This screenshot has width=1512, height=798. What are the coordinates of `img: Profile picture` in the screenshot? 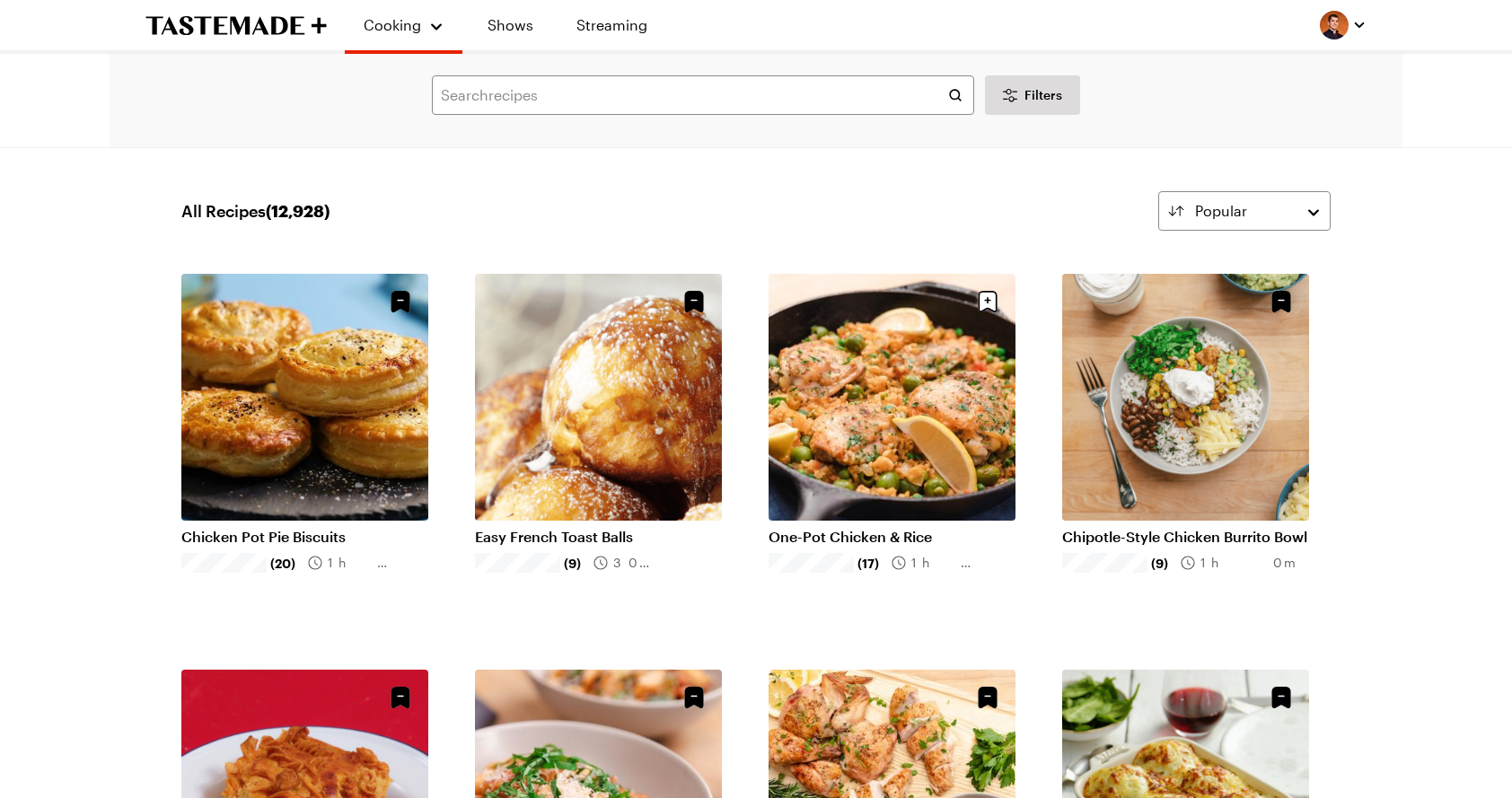 It's located at (1334, 25).